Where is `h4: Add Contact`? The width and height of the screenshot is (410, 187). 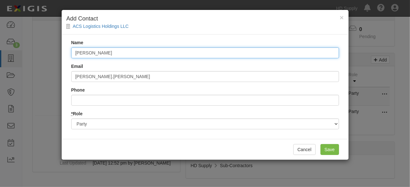 h4: Add Contact is located at coordinates (205, 19).